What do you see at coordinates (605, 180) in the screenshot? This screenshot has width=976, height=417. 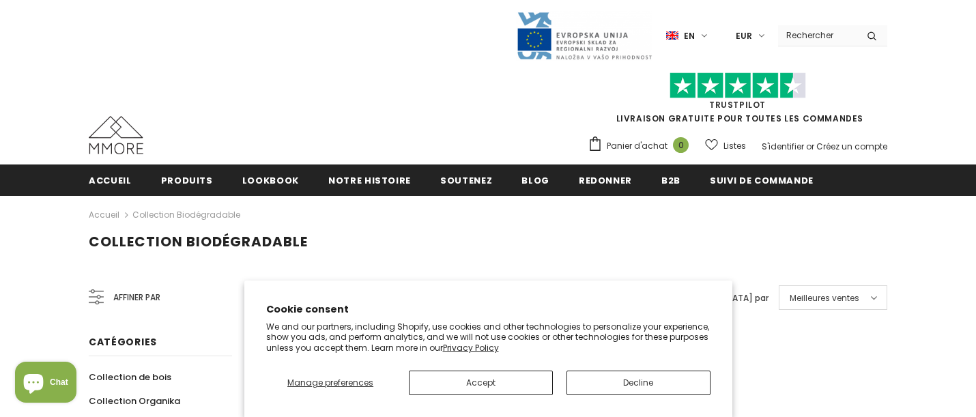 I see `span: Redonner` at bounding box center [605, 180].